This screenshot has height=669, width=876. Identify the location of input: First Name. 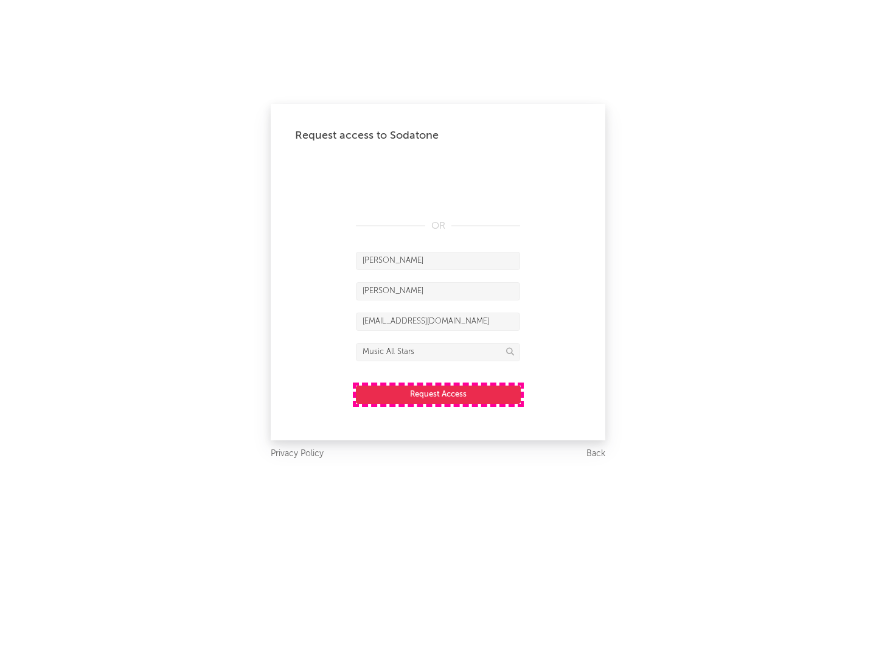
(438, 261).